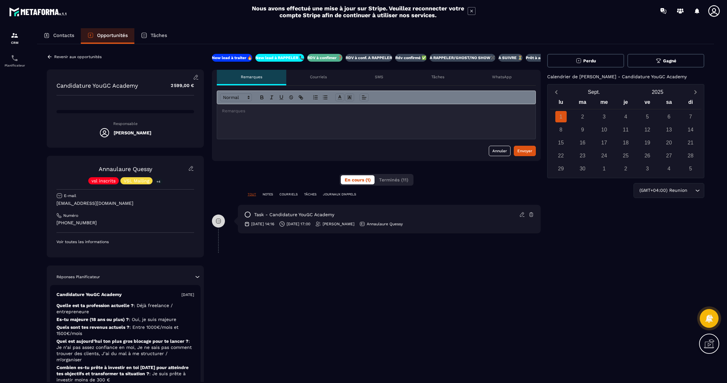 The height and width of the screenshot is (383, 727). What do you see at coordinates (669, 190) in the screenshot?
I see `div: Search for option` at bounding box center [669, 190].